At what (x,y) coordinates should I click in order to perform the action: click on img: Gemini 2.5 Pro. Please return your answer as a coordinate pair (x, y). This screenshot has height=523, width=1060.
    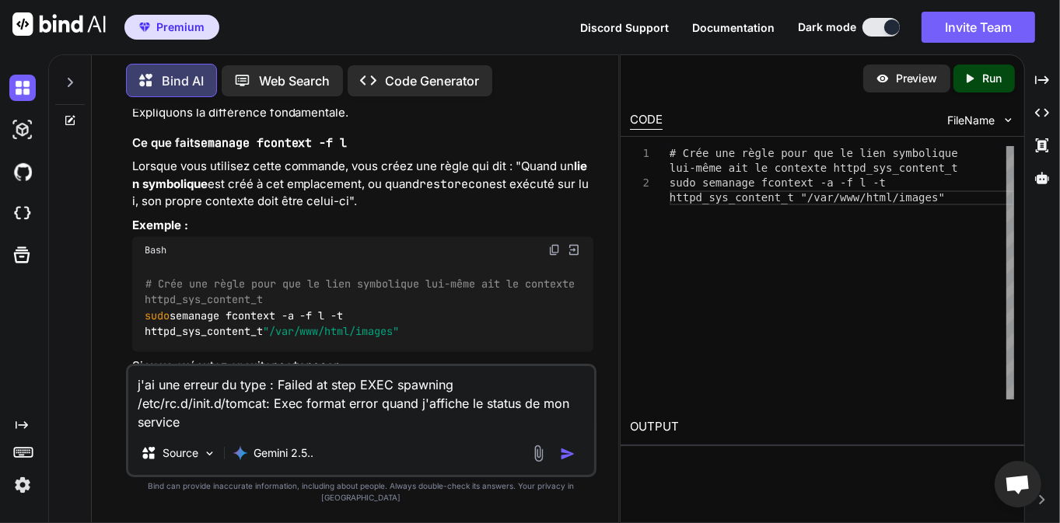
    Looking at the image, I should click on (240, 453).